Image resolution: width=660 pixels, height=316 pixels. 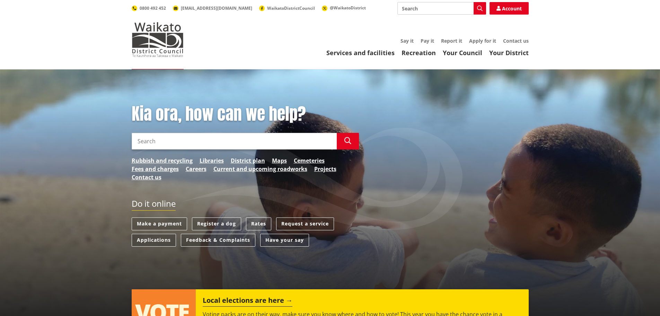 I want to click on a: Applications, so click(x=154, y=240).